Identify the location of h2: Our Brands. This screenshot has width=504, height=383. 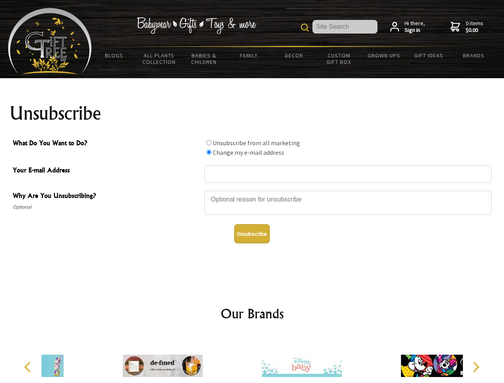
(252, 314).